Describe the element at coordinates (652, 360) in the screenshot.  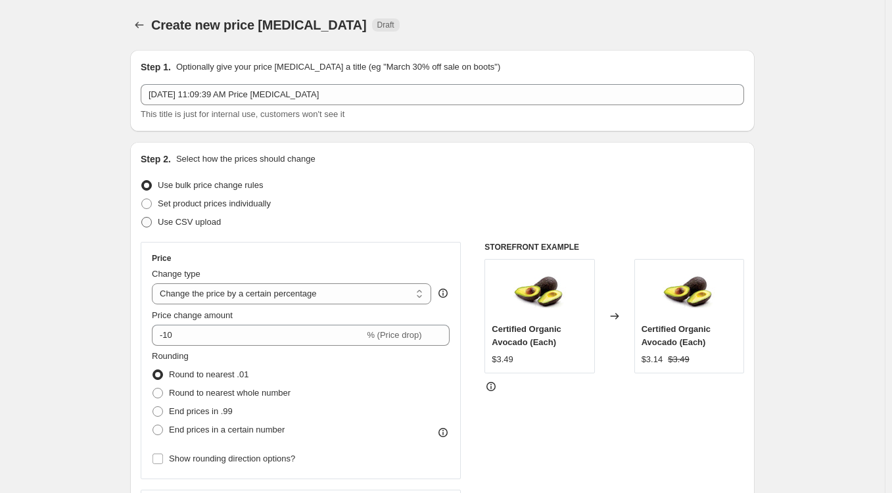
I see `div: $3.14` at that location.